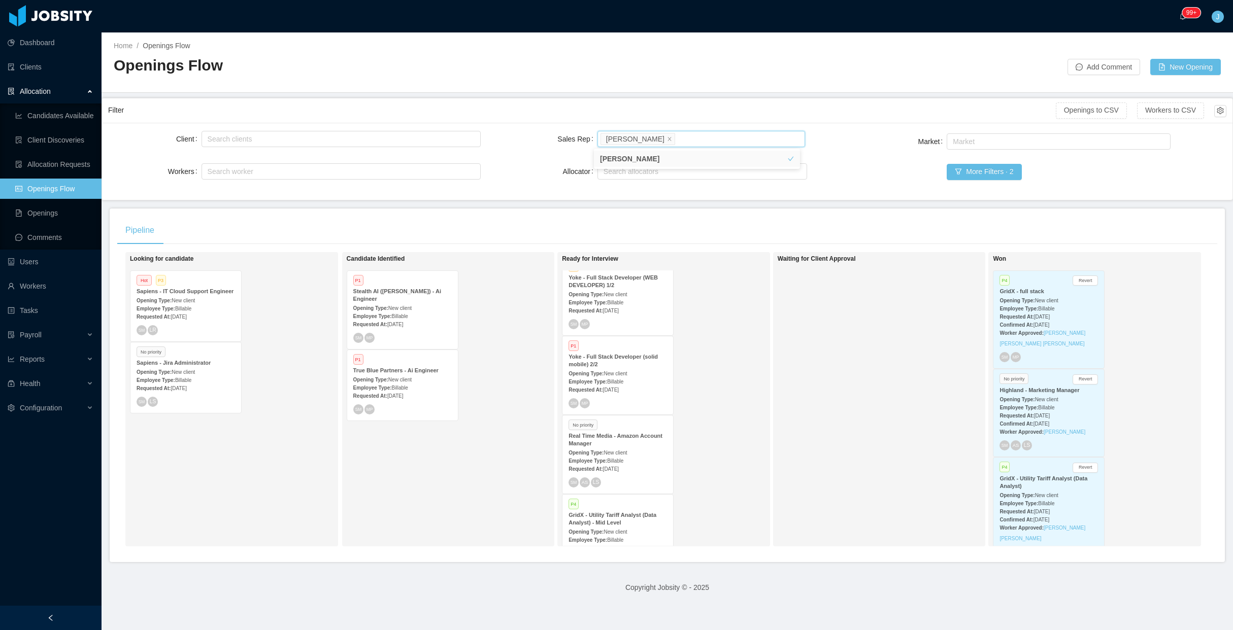 The width and height of the screenshot is (1233, 630). I want to click on h1: Candidate Identified, so click(418, 259).